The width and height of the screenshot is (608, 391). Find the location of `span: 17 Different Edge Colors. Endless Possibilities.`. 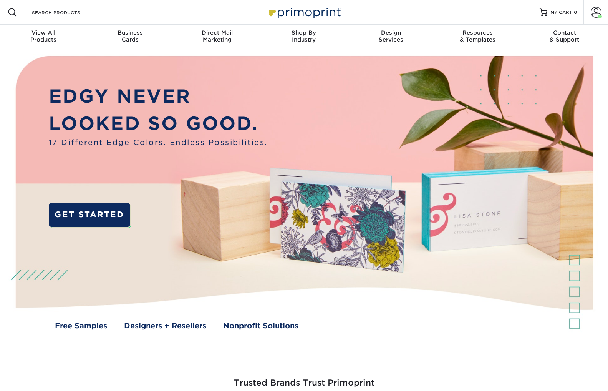

span: 17 Different Edge Colors. Endless Possibilities. is located at coordinates (158, 142).